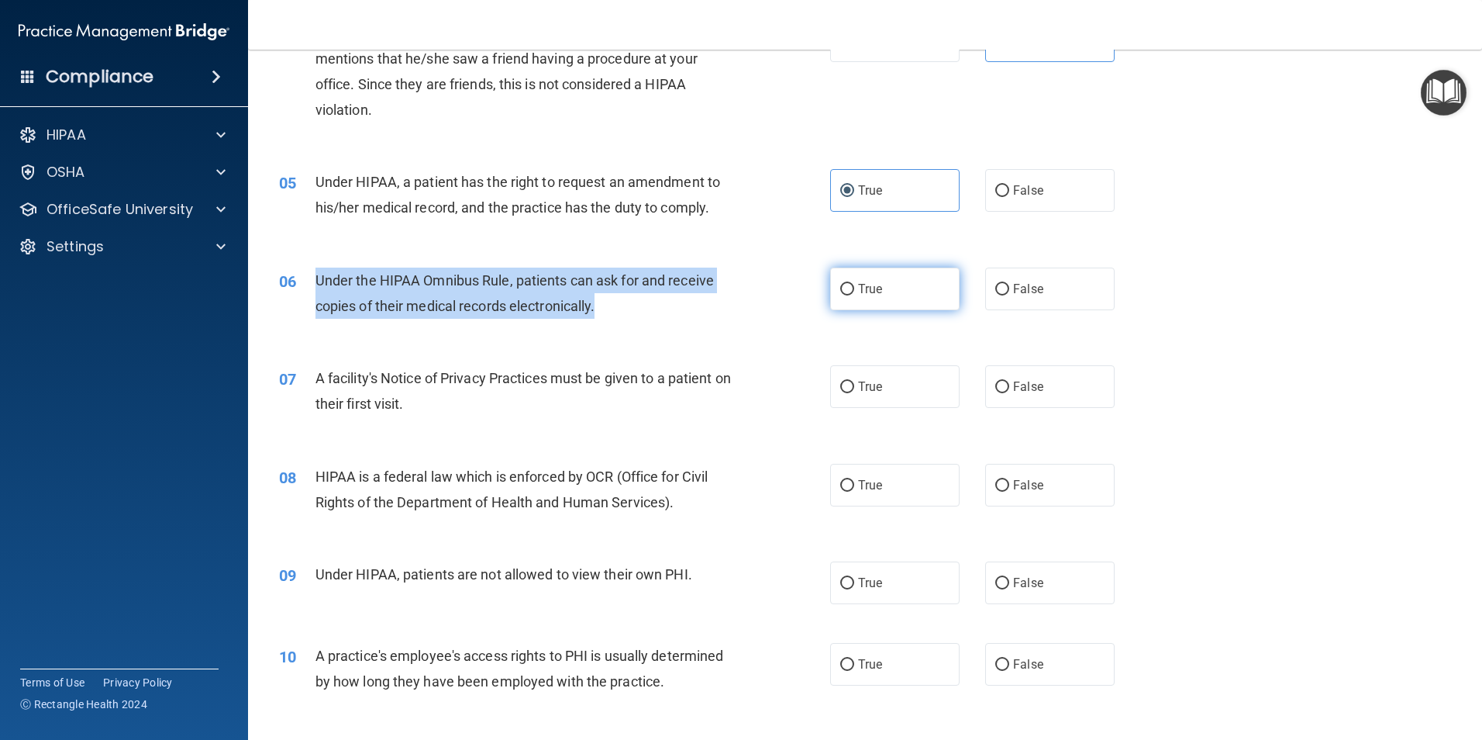 The height and width of the screenshot is (740, 1482). Describe the element at coordinates (124, 32) in the screenshot. I see `img: PMB logo` at that location.